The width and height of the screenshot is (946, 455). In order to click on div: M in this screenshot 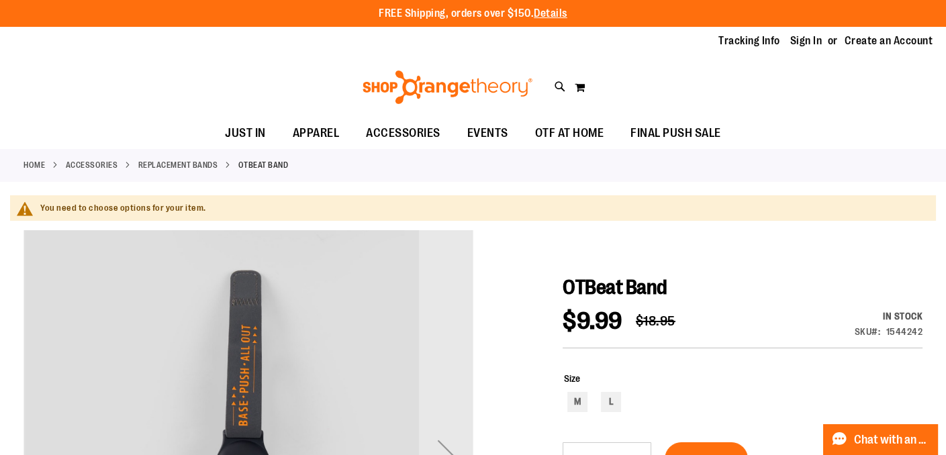, I will do `click(577, 402)`.